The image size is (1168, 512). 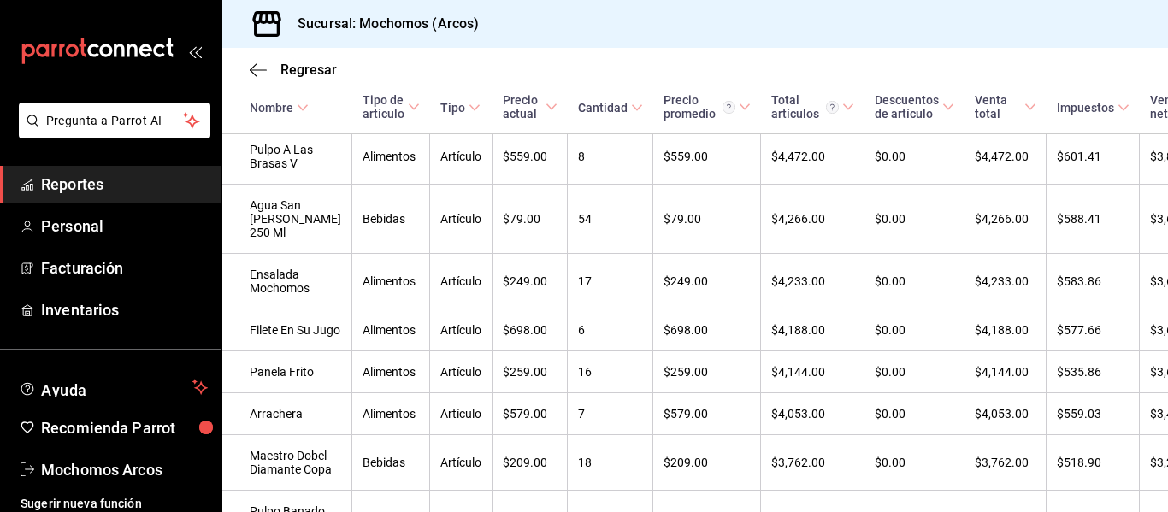 I want to click on svg: Precio promedio = Total artículos / cantidad, so click(x=728, y=107).